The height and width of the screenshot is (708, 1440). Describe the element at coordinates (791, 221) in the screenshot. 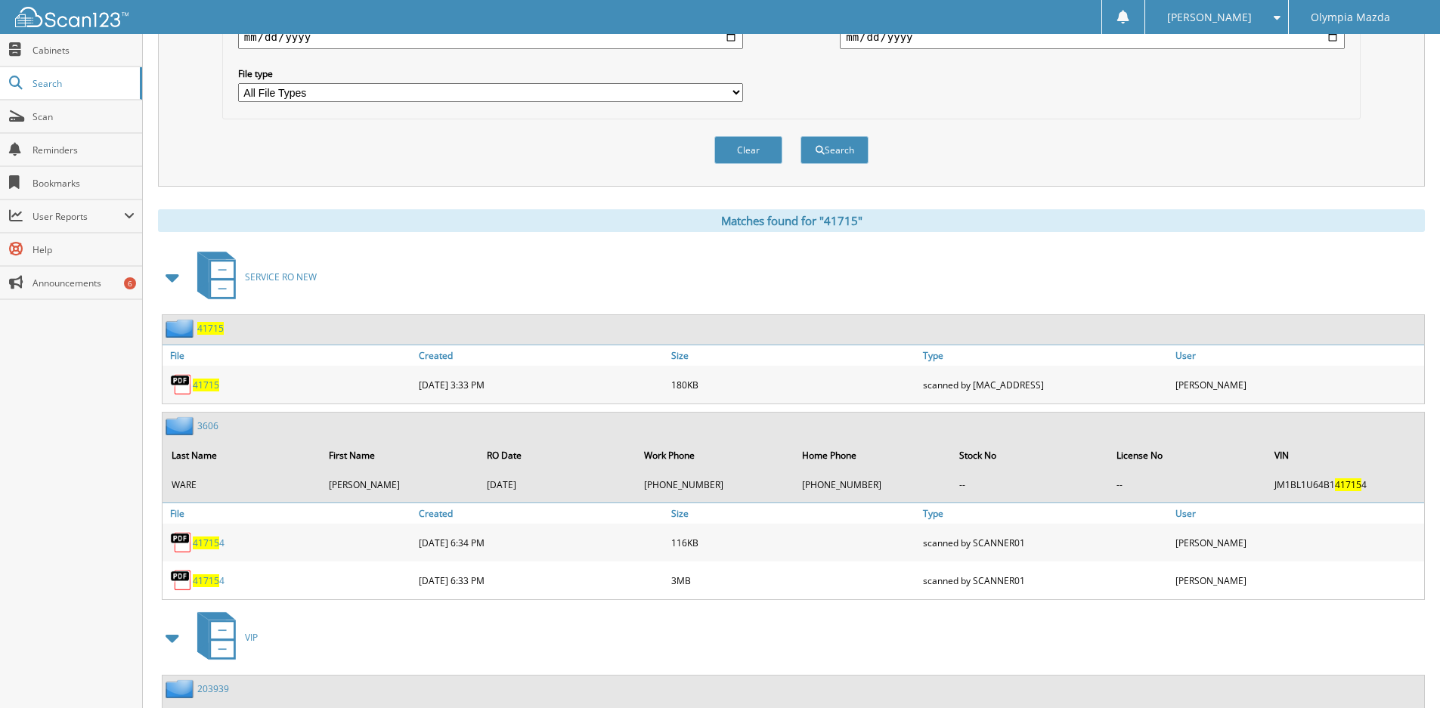

I see `div: Matches found for "41715"` at that location.